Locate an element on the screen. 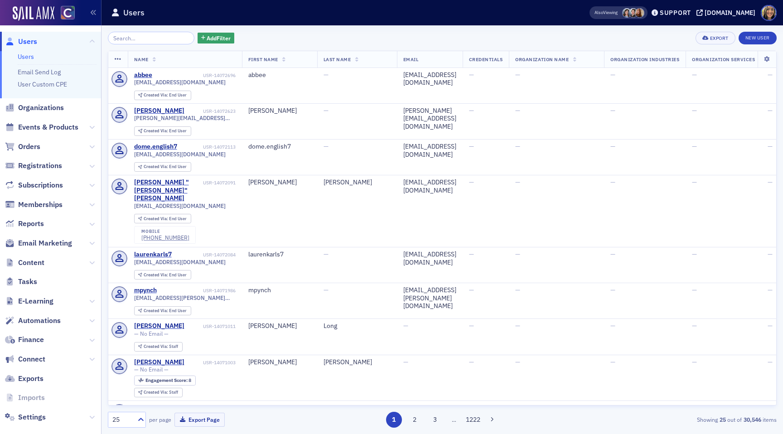  span: Finance is located at coordinates (31, 340).